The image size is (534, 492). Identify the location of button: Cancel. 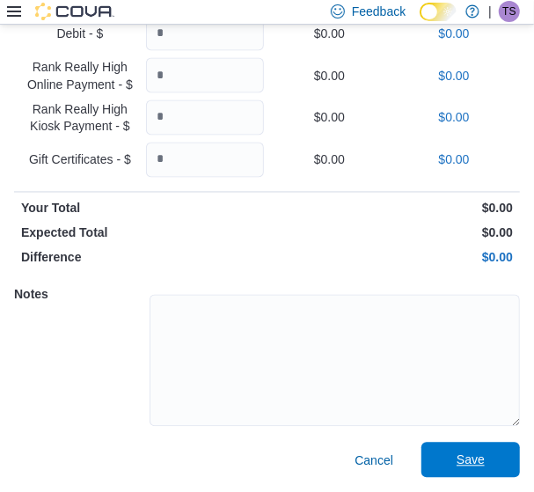
(374, 461).